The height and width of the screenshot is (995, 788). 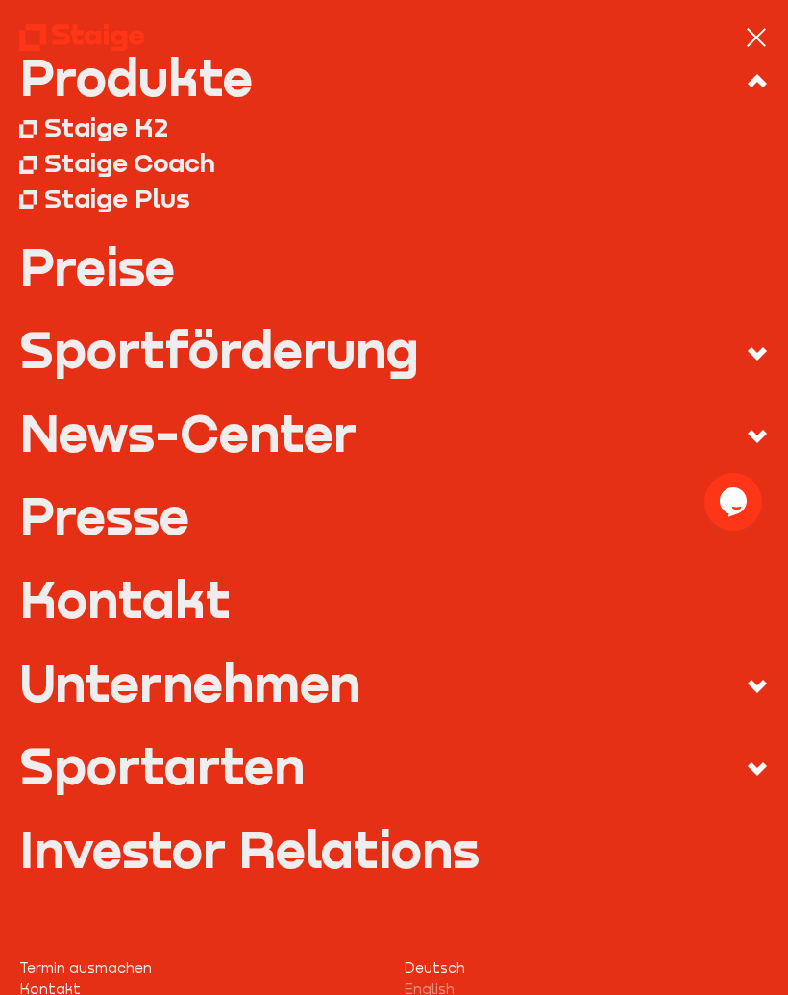 What do you see at coordinates (189, 682) in the screenshot?
I see `div: Unternehmen` at bounding box center [189, 682].